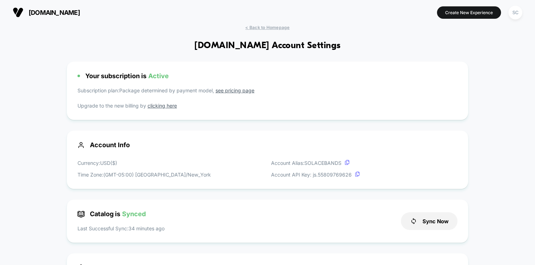 The image size is (535, 265). Describe the element at coordinates (158, 76) in the screenshot. I see `span: Active` at that location.